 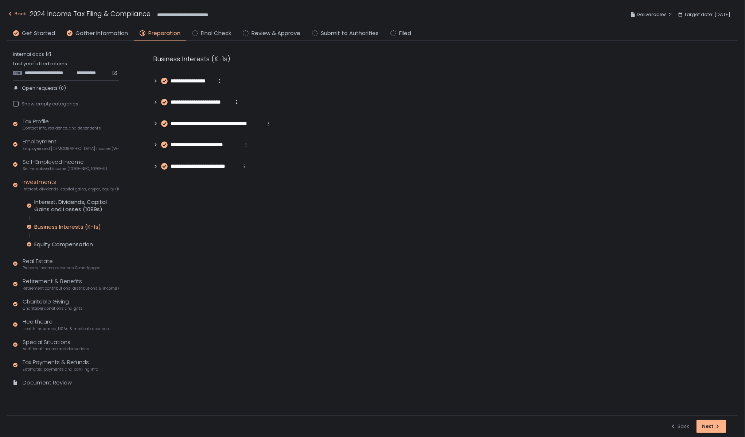 I want to click on div: Next, so click(x=711, y=426).